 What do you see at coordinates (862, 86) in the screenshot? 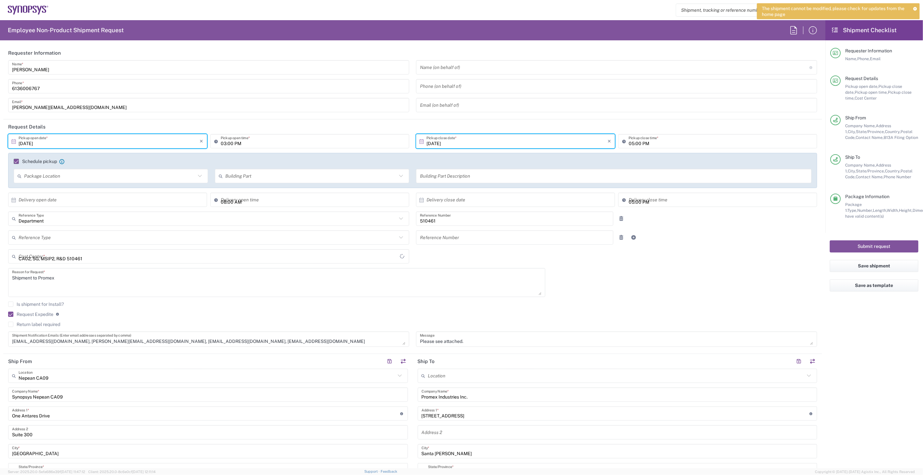
I see `span: Pickup open date,` at bounding box center [862, 86].